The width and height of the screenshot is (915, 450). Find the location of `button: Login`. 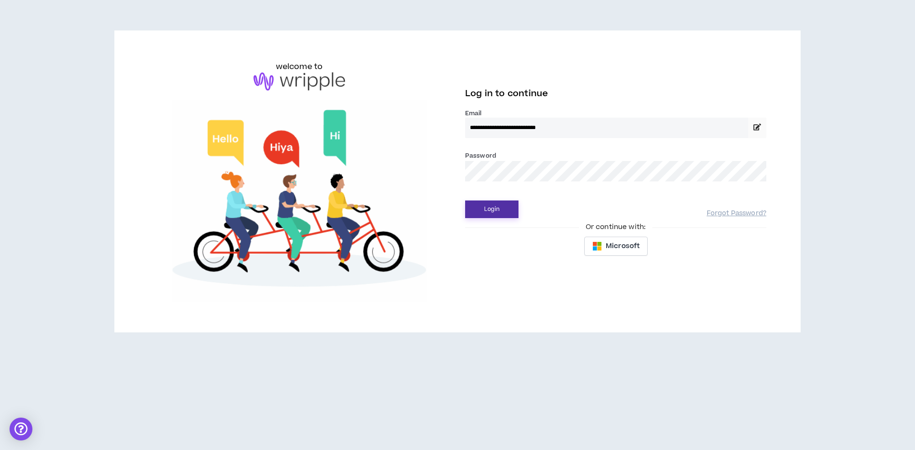

button: Login is located at coordinates (492, 209).